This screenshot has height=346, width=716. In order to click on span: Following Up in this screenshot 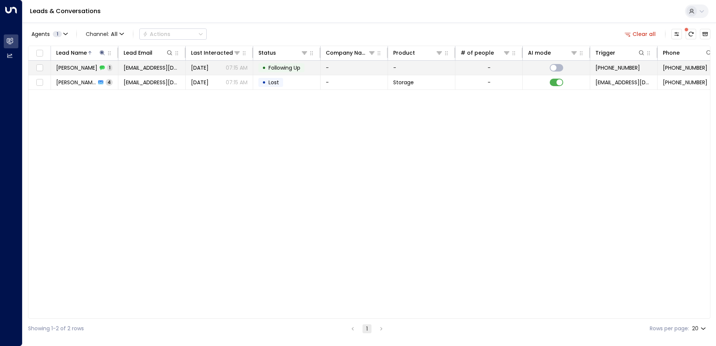, I will do `click(284, 68)`.